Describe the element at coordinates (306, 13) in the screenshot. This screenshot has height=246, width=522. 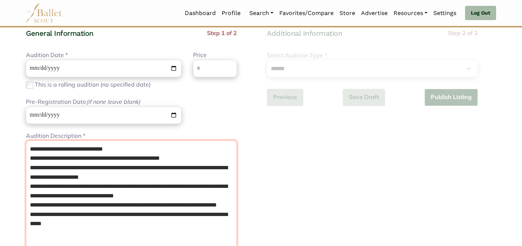
I see `a: Favorites/Compare` at that location.